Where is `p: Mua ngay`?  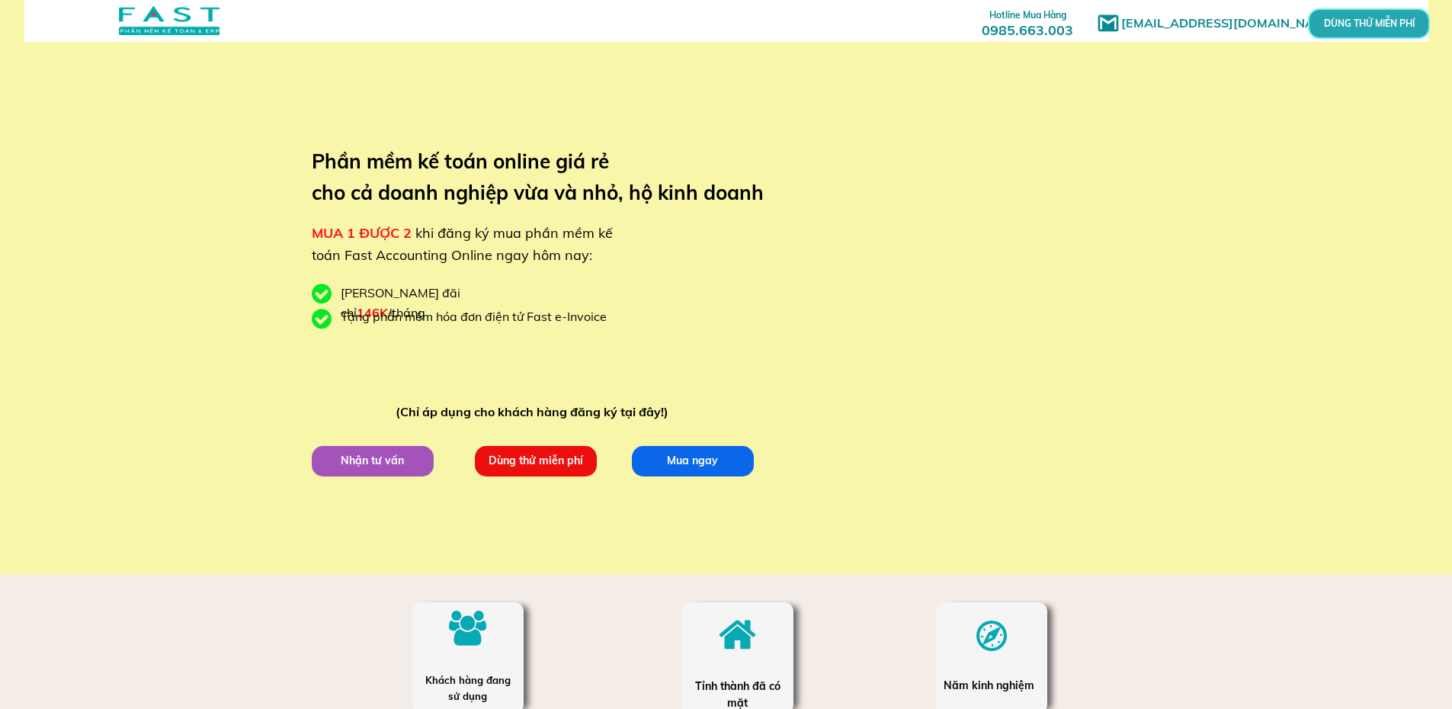
p: Mua ngay is located at coordinates (693, 461).